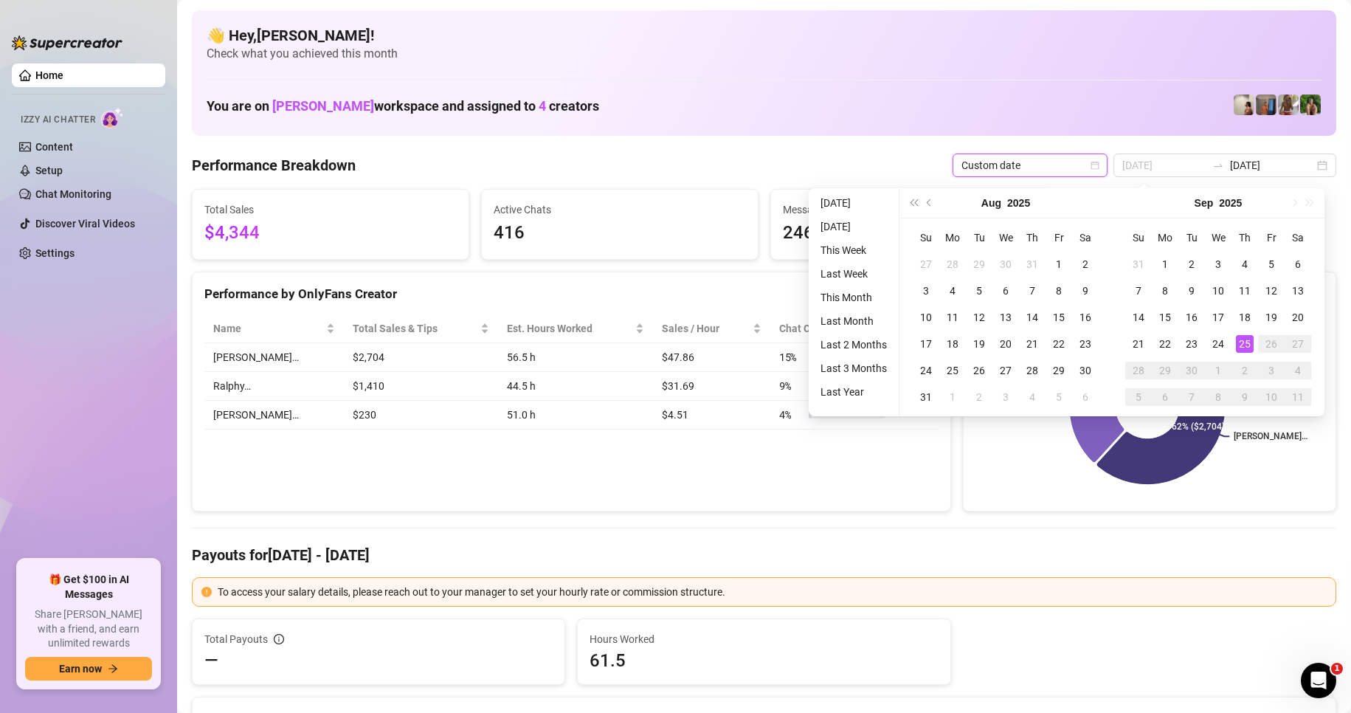 This screenshot has width=1351, height=713. I want to click on span: 416, so click(620, 233).